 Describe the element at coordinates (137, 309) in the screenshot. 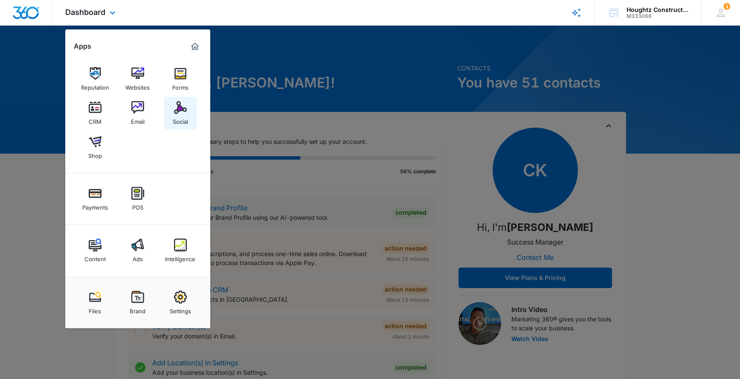

I see `div: Brand` at that location.